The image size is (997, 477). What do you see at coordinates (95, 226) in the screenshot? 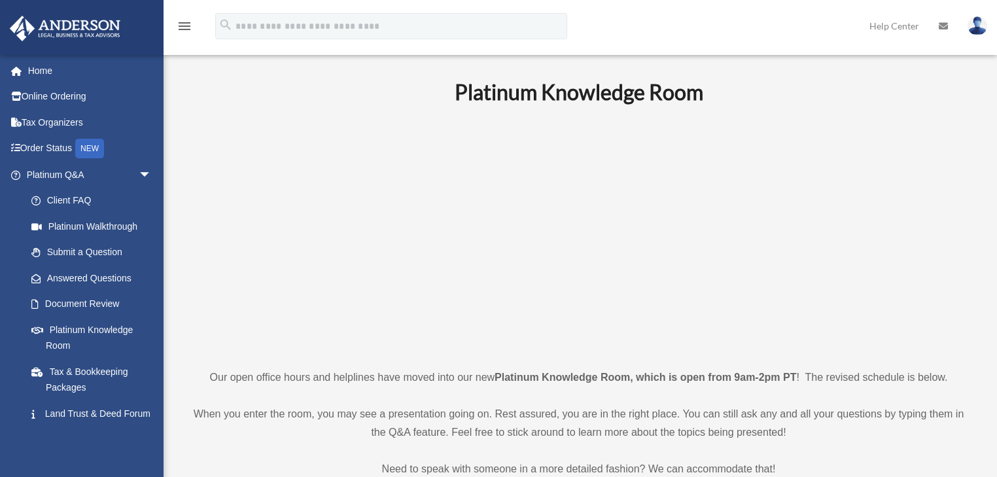
I see `a: Platinum Walkthrough` at bounding box center [95, 226].